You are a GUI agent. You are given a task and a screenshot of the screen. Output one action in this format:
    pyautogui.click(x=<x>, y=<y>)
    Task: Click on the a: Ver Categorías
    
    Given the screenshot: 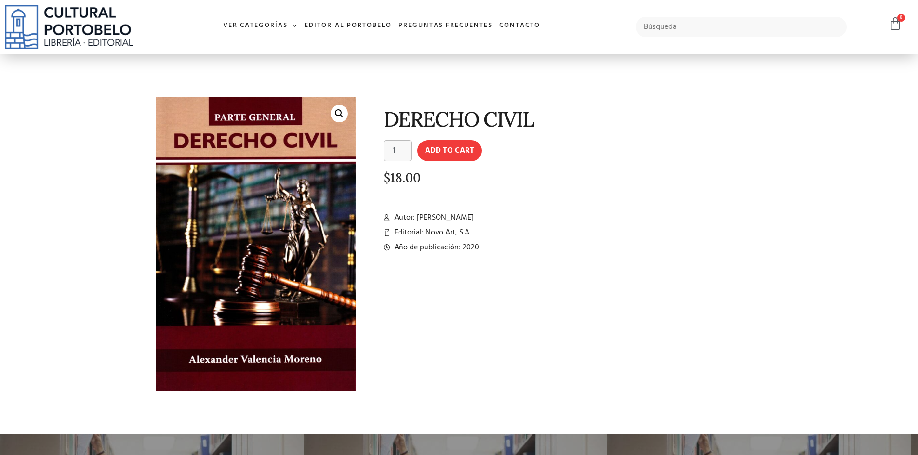 What is the action you would take?
    pyautogui.click(x=260, y=26)
    